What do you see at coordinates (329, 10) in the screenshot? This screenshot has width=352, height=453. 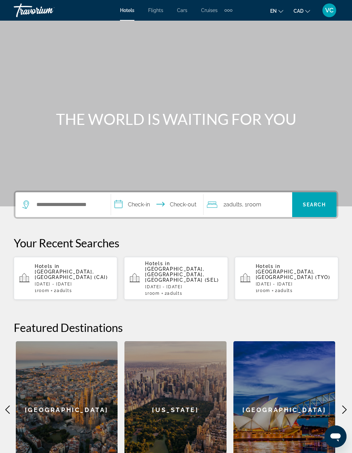 I see `span: VC` at bounding box center [329, 10].